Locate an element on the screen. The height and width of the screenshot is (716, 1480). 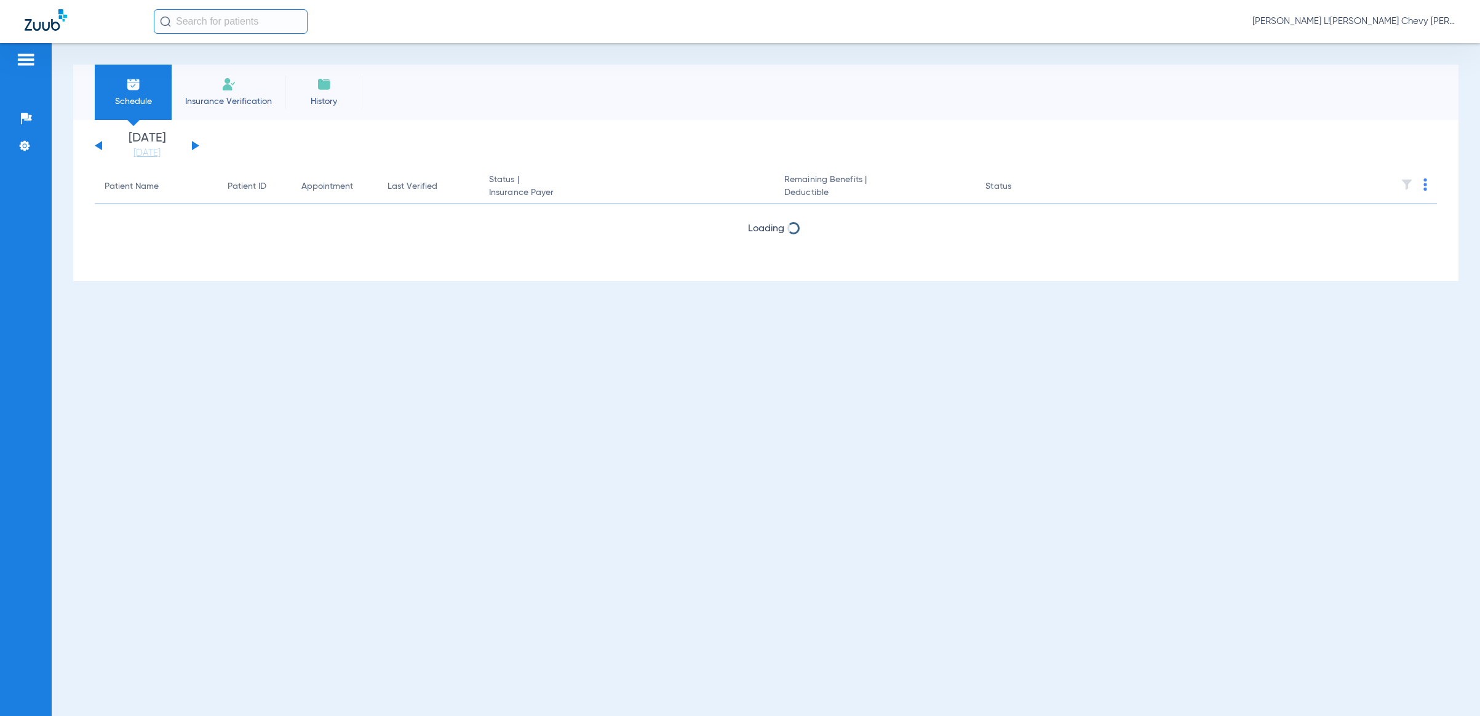
span: Insurance Verification is located at coordinates (228, 101).